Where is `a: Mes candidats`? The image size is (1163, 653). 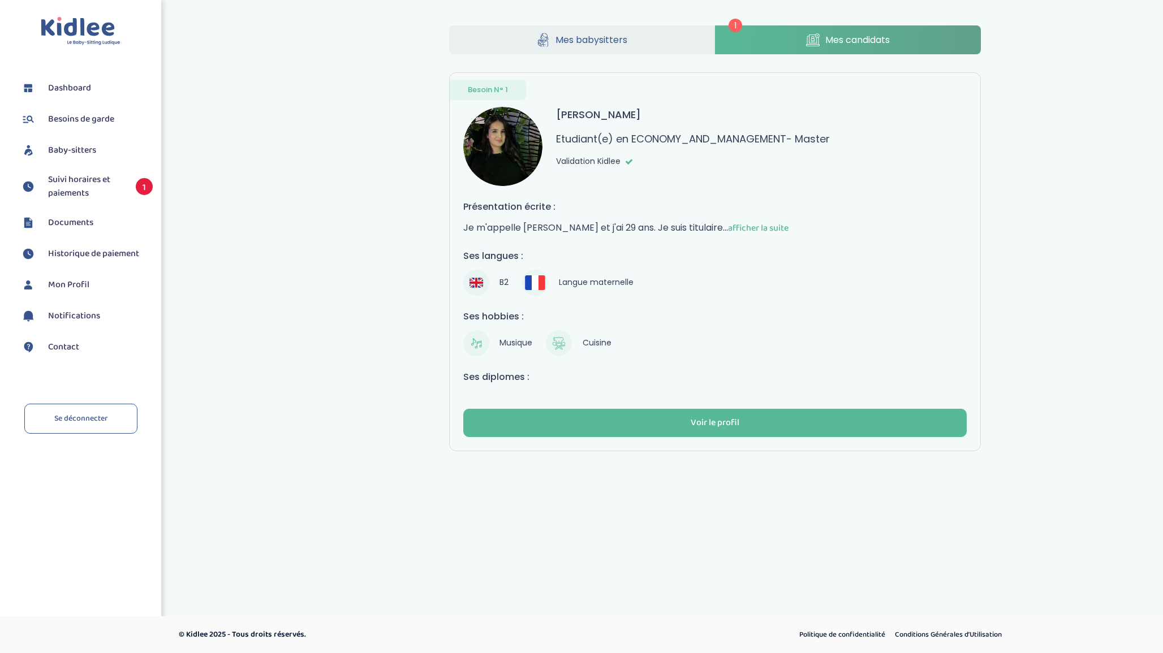 a: Mes candidats is located at coordinates (848, 40).